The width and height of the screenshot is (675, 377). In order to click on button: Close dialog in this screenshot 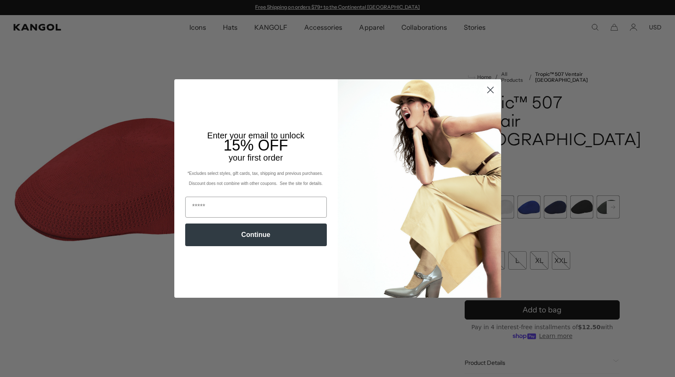, I will do `click(490, 90)`.